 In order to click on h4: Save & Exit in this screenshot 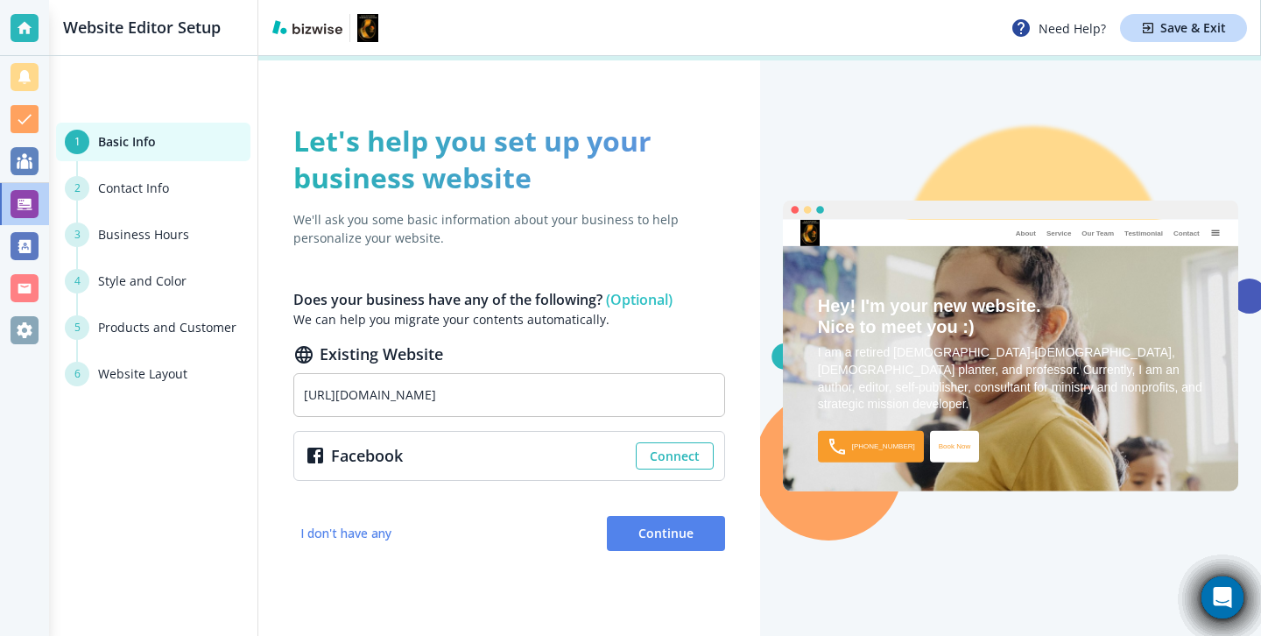, I will do `click(1193, 28)`.